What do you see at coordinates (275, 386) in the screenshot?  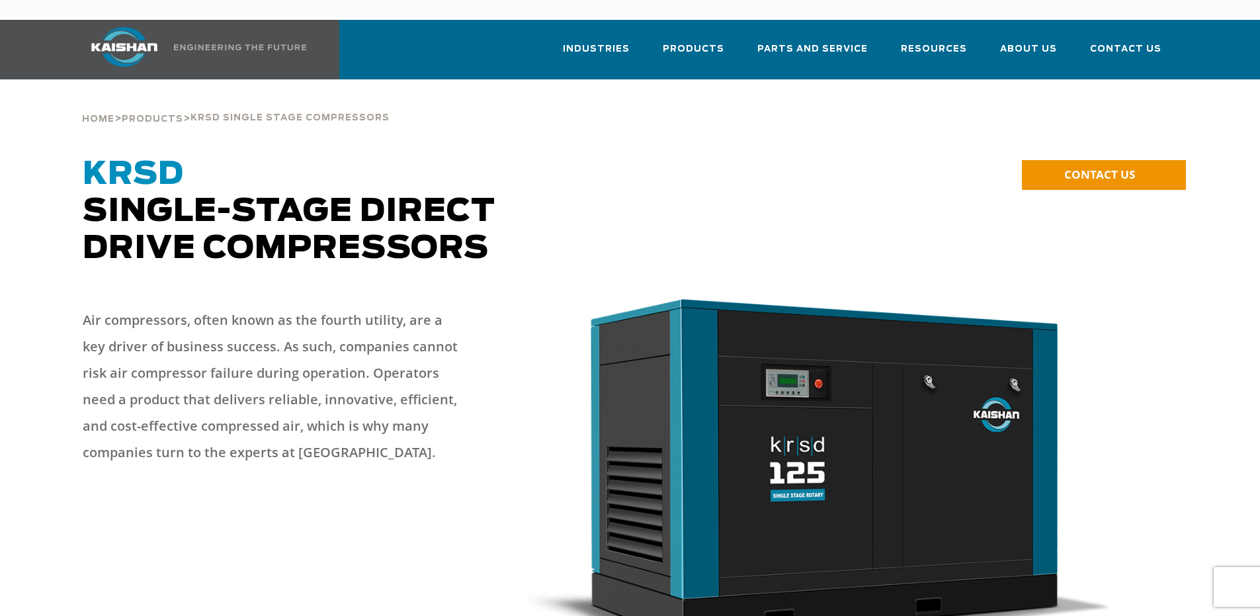 I see `p: Air compressors, often known as the fourth utility, are a key driver of business success. As such...` at bounding box center [275, 386].